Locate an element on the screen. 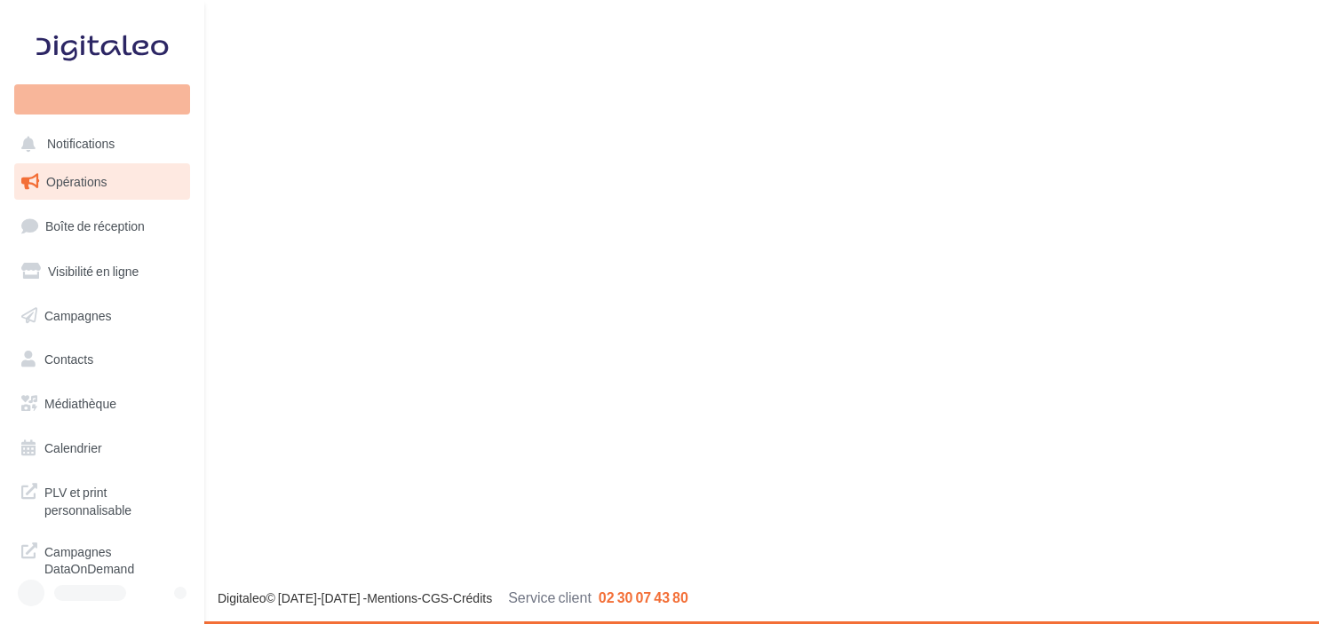  span: Visibilité en ligne is located at coordinates (93, 271).